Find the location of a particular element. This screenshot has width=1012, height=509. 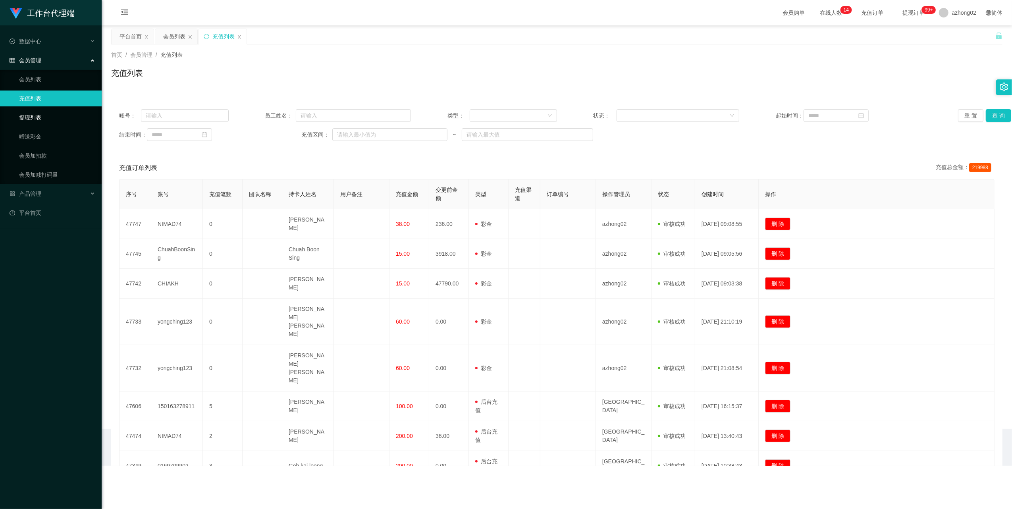

span: 类型： is located at coordinates (459, 116).